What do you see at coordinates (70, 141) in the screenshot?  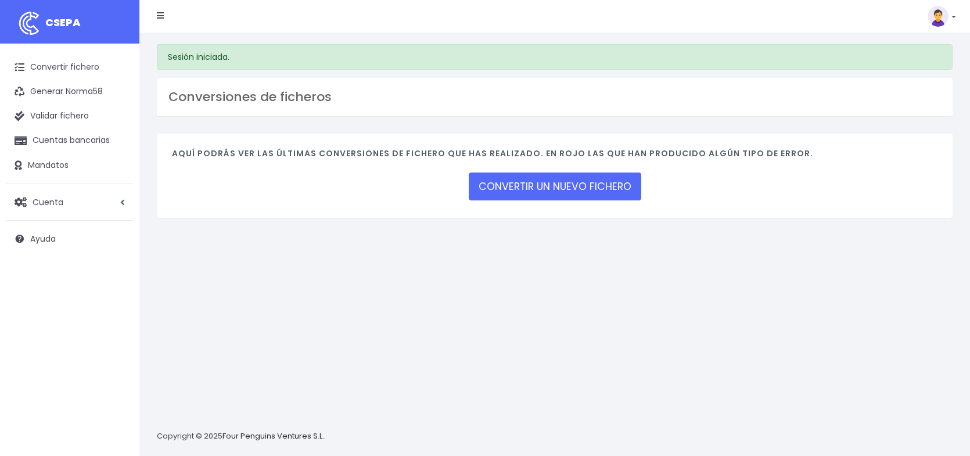 I see `a: Cuentas bancarias` at bounding box center [70, 141].